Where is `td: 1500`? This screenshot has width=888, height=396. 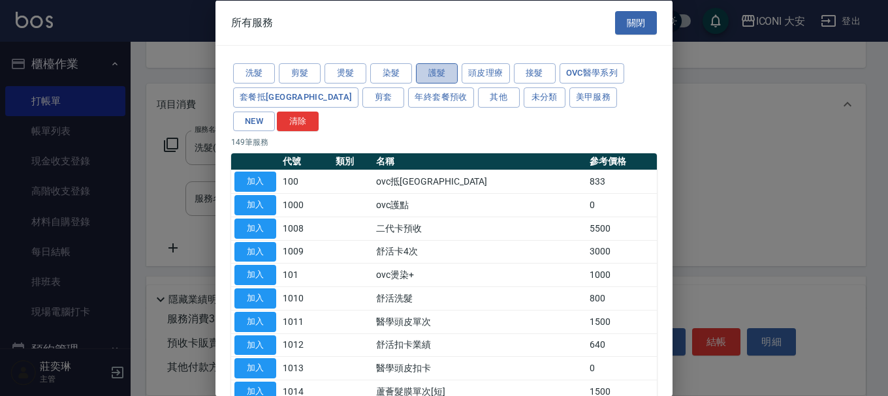
td: 1500 is located at coordinates (622, 322).